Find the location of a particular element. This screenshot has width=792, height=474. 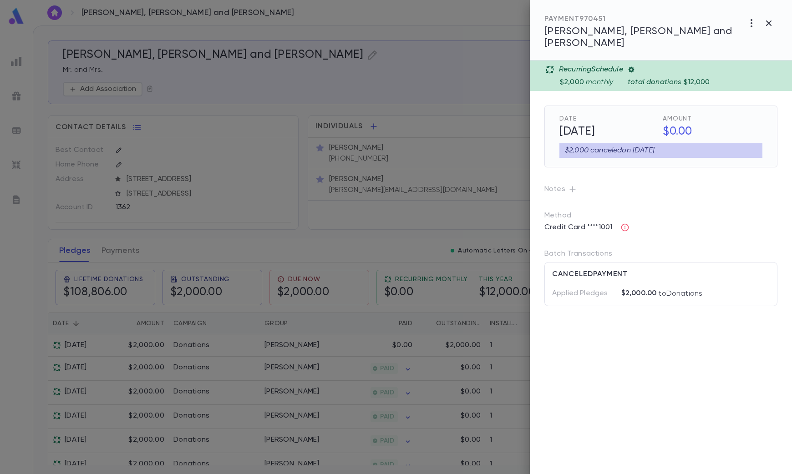

p: Batch Transactions is located at coordinates (661, 256).